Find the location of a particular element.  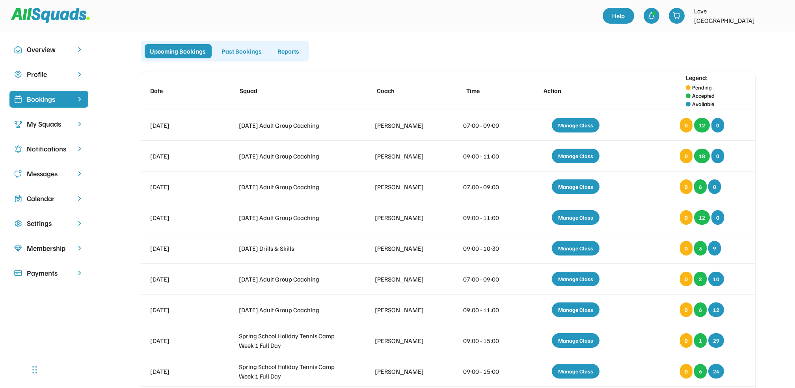

img: chevron-right%20copy%203.svg is located at coordinates (80, 99).